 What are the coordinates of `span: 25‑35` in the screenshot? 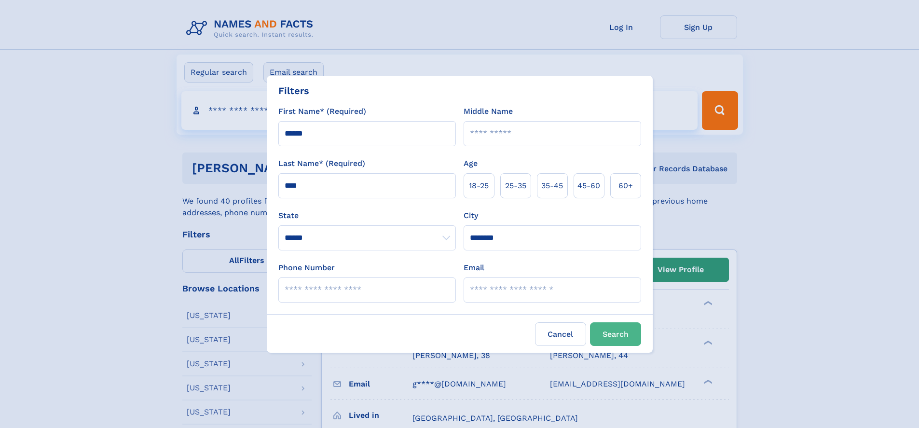 It's located at (516, 186).